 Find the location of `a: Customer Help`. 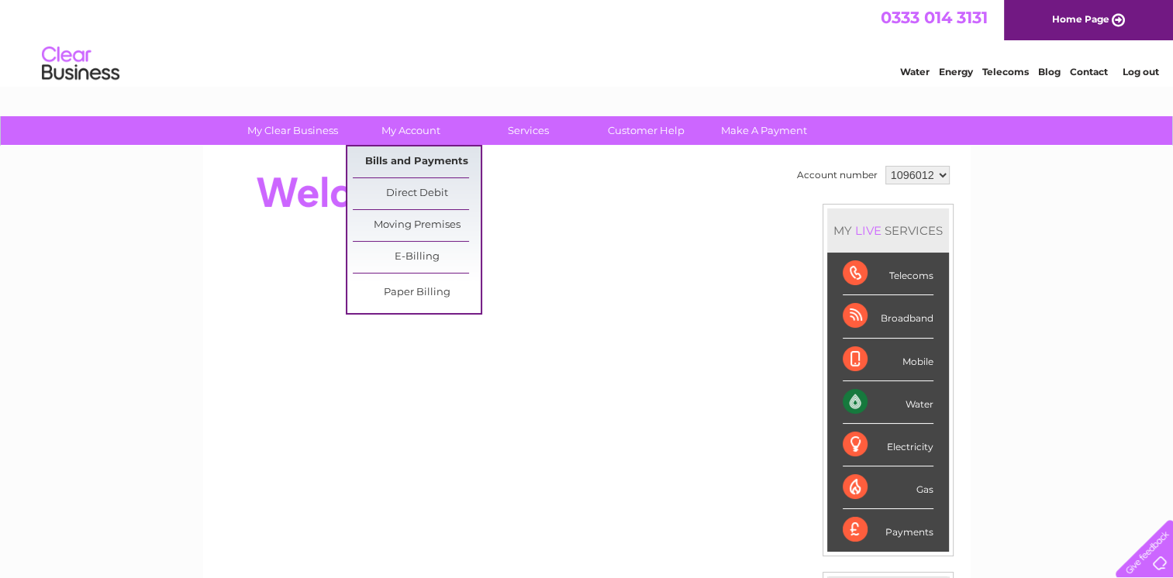

a: Customer Help is located at coordinates (646, 130).